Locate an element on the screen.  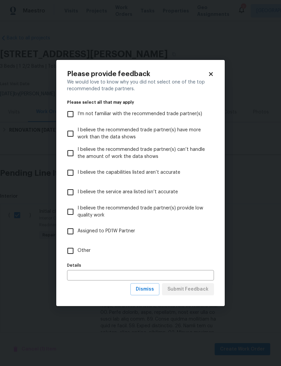
span: I believe the recommended trade partner(s) provide low quality work is located at coordinates (143, 212).